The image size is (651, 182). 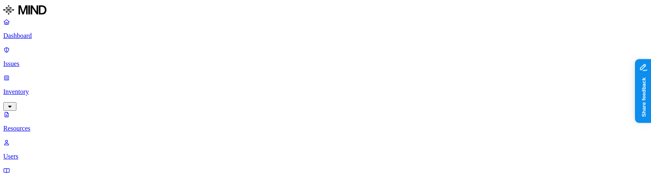 What do you see at coordinates (325, 64) in the screenshot?
I see `p: Issues` at bounding box center [325, 64].